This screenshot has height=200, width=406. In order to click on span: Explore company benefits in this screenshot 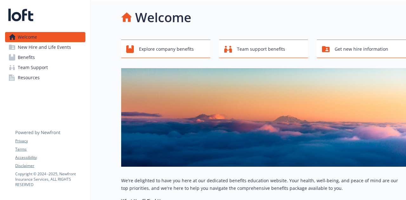, I will do `click(166, 49)`.